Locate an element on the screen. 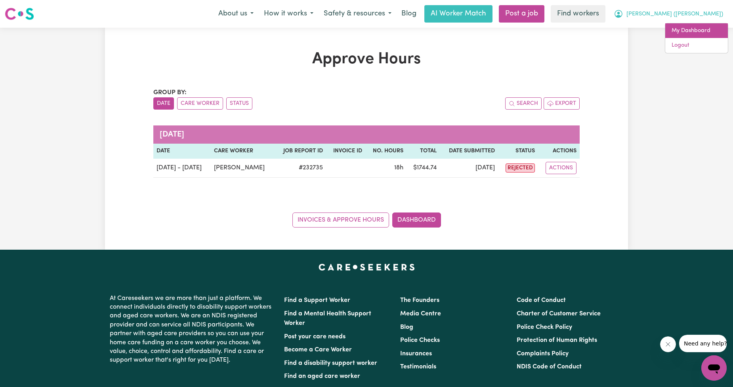 The height and width of the screenshot is (387, 733). a: Careseekers home page is located at coordinates (366, 267).